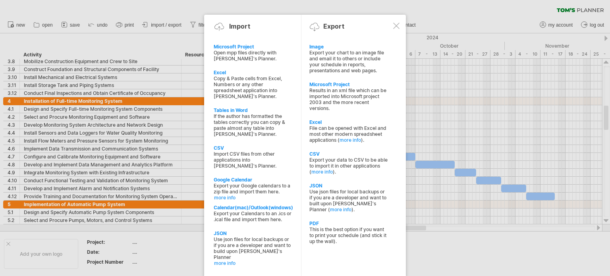 Image resolution: width=610 pixels, height=276 pixels. What do you see at coordinates (349, 46) in the screenshot?
I see `div: Image` at bounding box center [349, 46].